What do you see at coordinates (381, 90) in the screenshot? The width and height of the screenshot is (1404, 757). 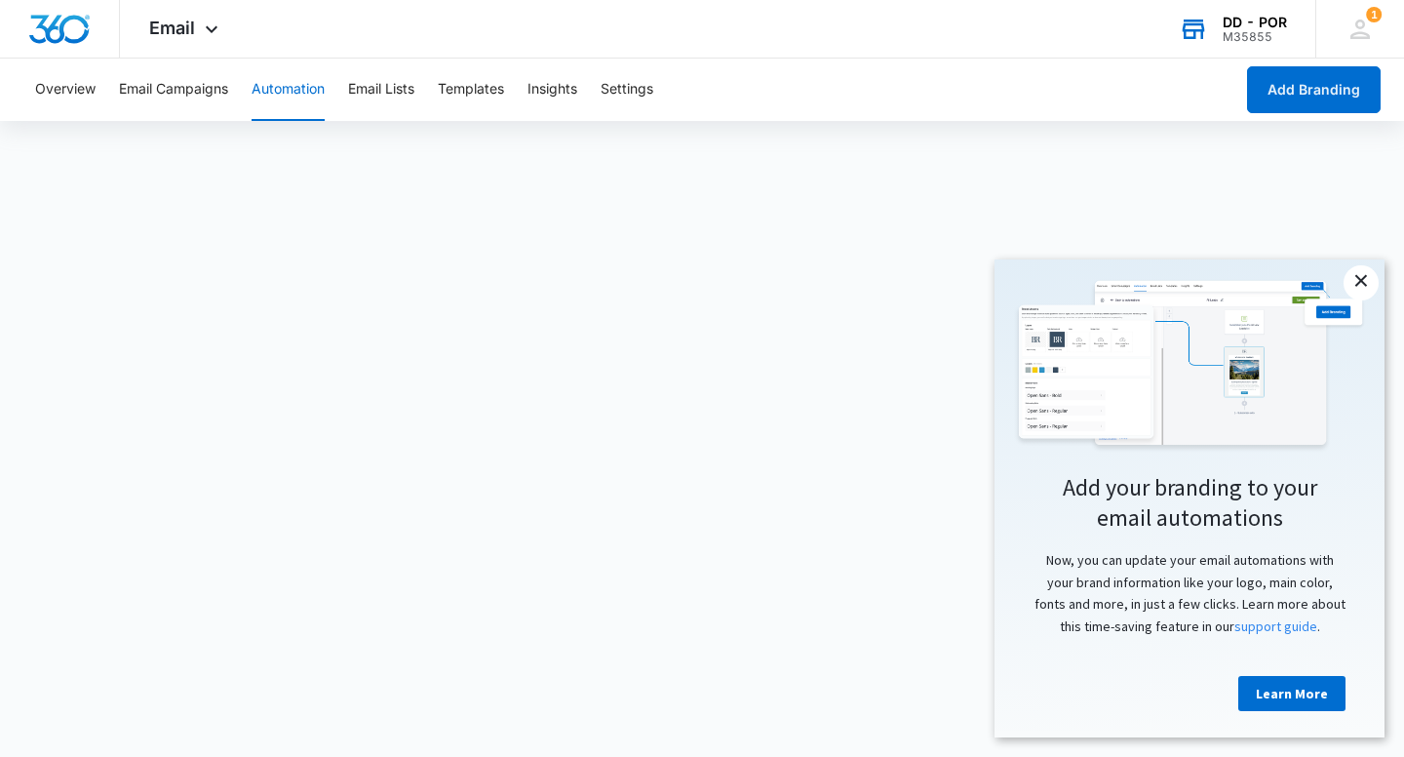 I see `button: Email Lists` at bounding box center [381, 90].